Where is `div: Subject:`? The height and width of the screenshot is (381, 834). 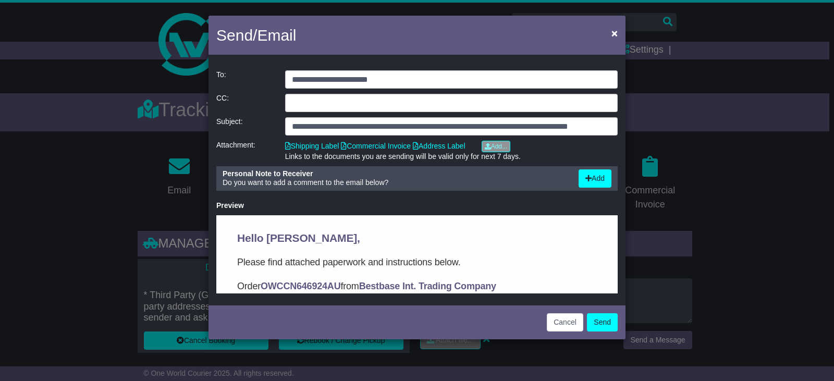
div: Subject: is located at coordinates (246, 126).